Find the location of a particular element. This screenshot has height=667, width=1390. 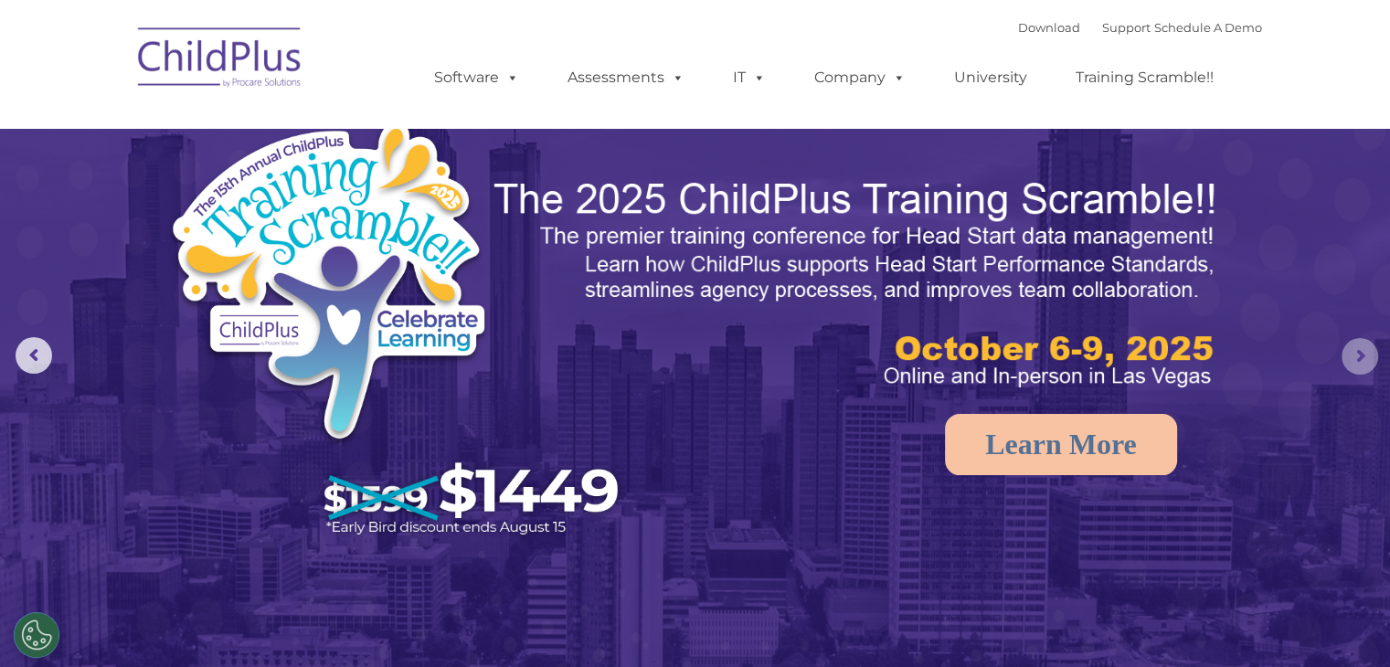

a: Schedule A Demo is located at coordinates (1208, 27).